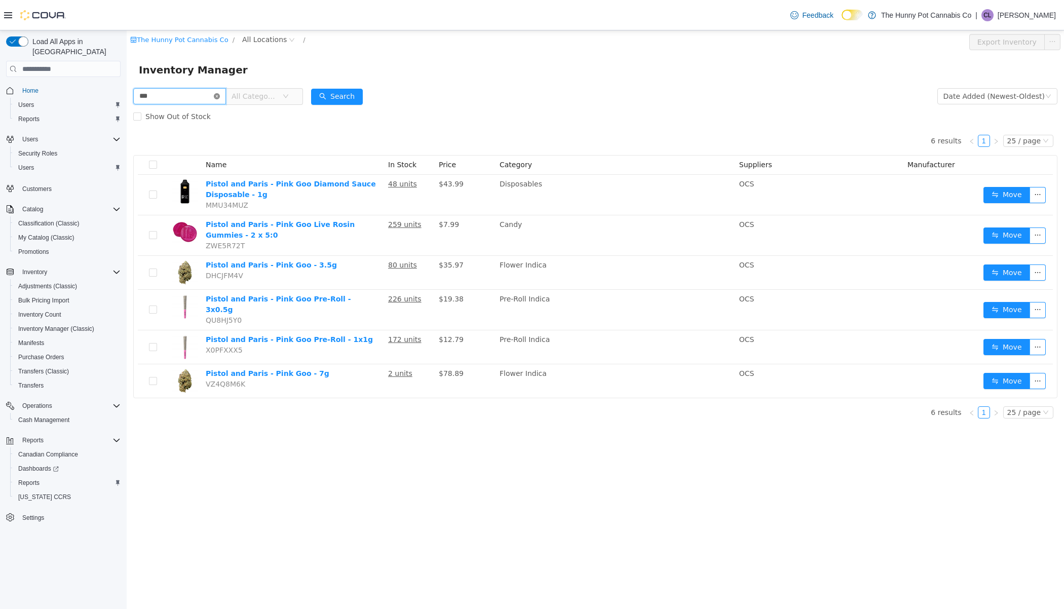 The width and height of the screenshot is (1064, 609). I want to click on button: Promotions, so click(67, 252).